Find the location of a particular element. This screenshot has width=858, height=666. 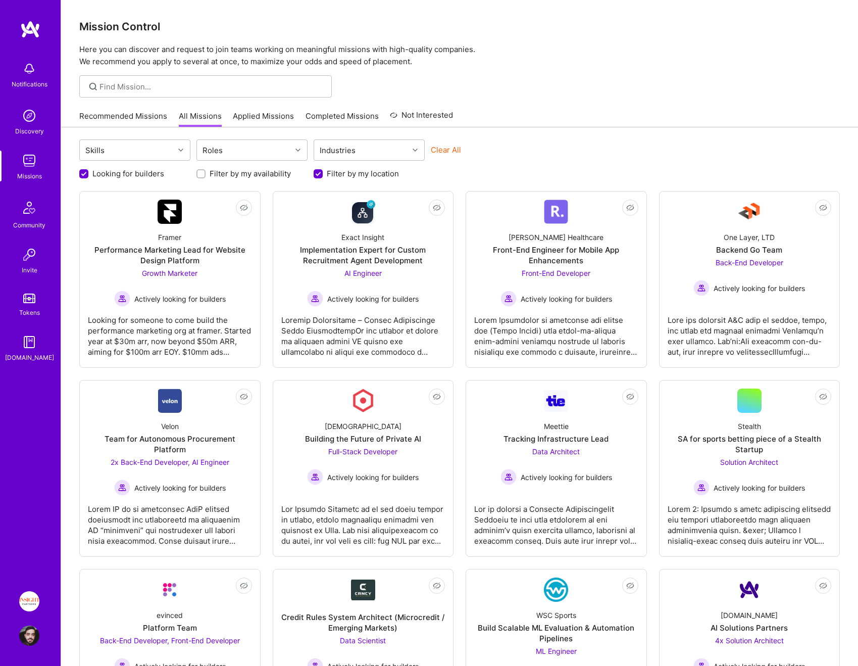

div: Missions is located at coordinates (29, 176).